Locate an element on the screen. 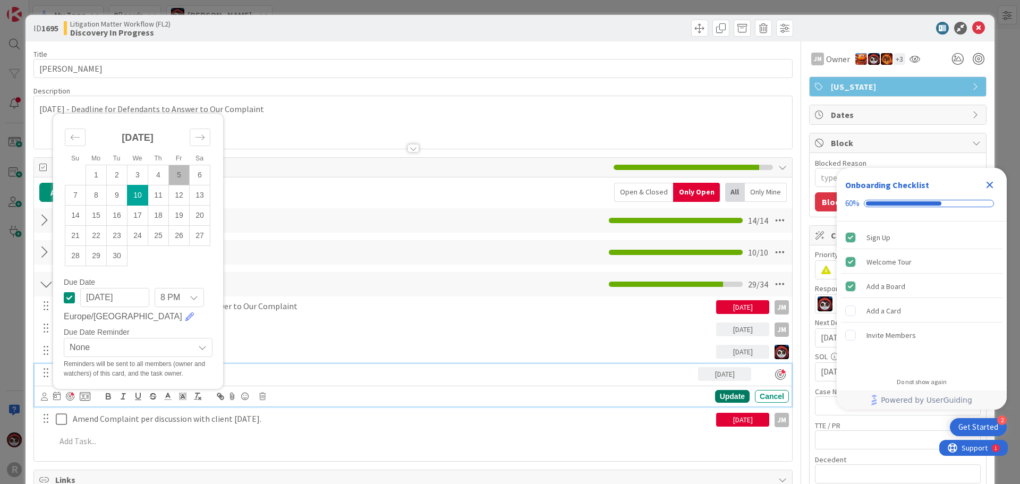 The width and height of the screenshot is (1020, 484). span: Litigation Matter Workflow (FL2) is located at coordinates (120, 24).